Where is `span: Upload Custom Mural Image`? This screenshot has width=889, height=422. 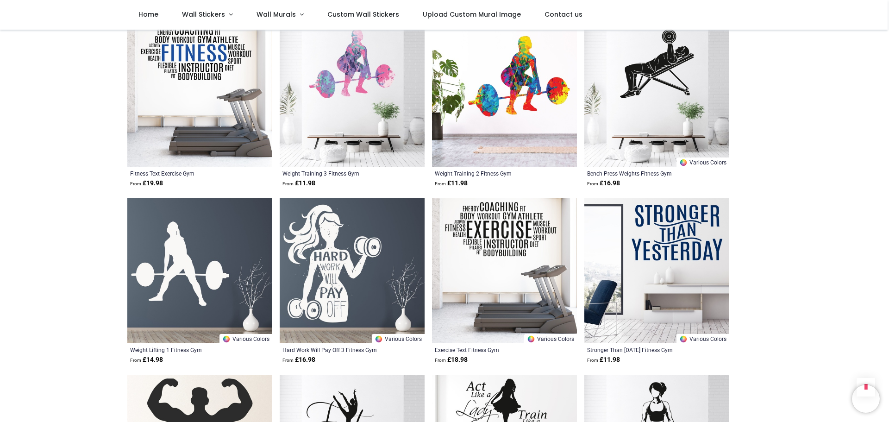
span: Upload Custom Mural Image is located at coordinates (472, 14).